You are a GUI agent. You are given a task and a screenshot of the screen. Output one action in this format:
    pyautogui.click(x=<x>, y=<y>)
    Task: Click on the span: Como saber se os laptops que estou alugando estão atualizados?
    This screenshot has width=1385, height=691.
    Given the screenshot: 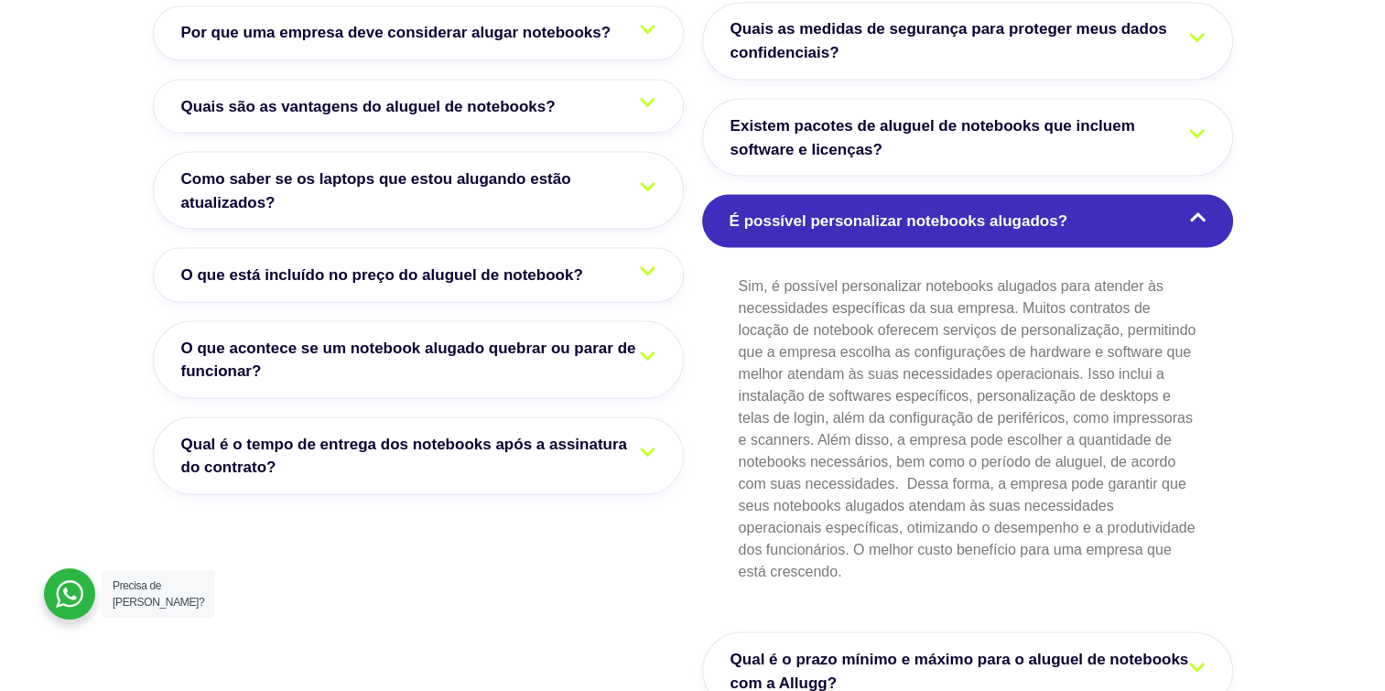 What is the action you would take?
    pyautogui.click(x=418, y=189)
    